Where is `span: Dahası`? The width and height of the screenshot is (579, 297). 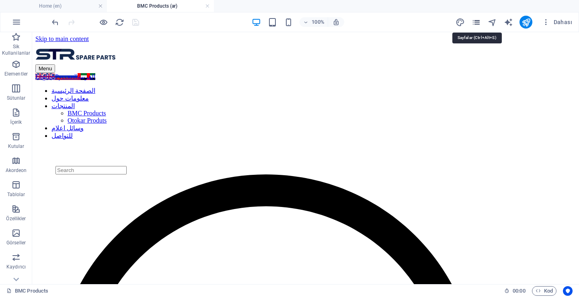 span: Dahası is located at coordinates (556, 22).